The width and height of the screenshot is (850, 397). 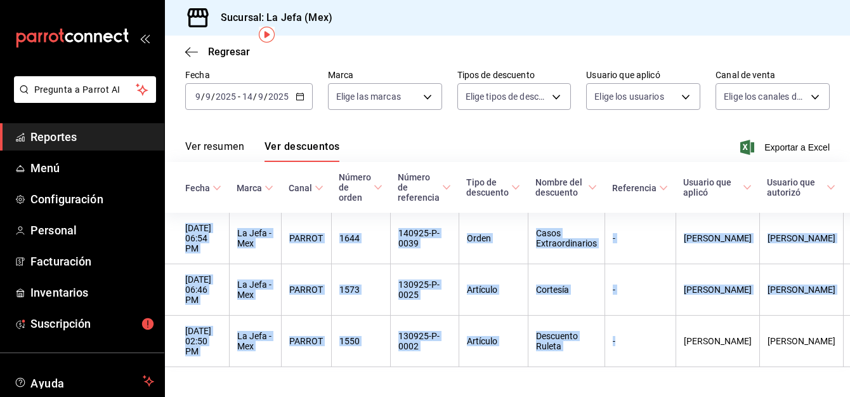 I want to click on th: 1550, so click(x=360, y=341).